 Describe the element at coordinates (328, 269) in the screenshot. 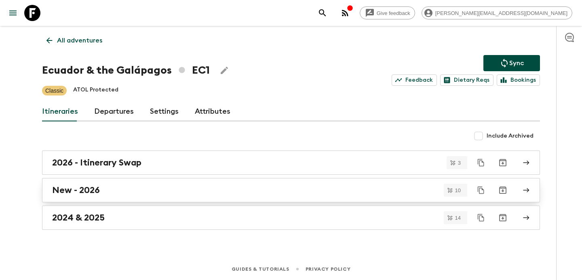

I see `a: Privacy Policy` at that location.